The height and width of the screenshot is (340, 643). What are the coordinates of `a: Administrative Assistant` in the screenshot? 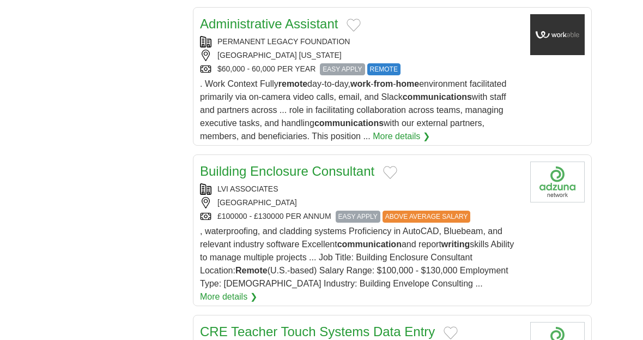 It's located at (269, 23).